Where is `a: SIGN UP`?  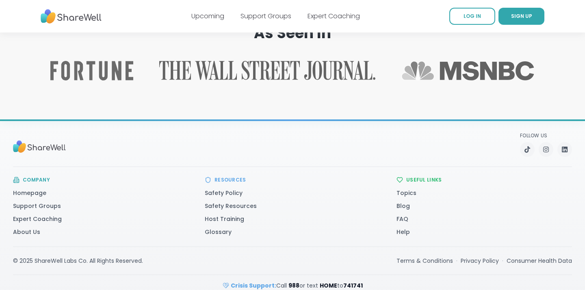
a: SIGN UP is located at coordinates (521, 16).